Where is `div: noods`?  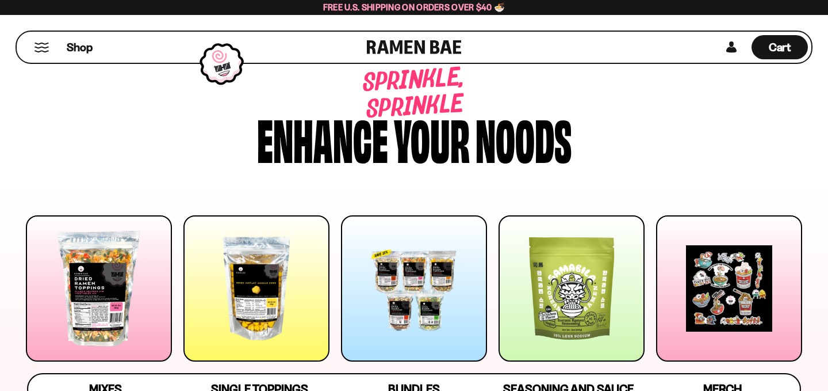 div: noods is located at coordinates (523, 137).